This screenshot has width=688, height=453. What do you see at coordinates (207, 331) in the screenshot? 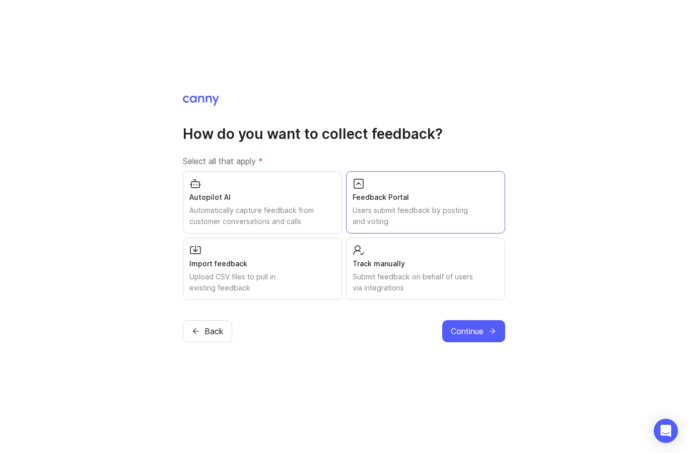
I see `button: Back` at bounding box center [207, 331].